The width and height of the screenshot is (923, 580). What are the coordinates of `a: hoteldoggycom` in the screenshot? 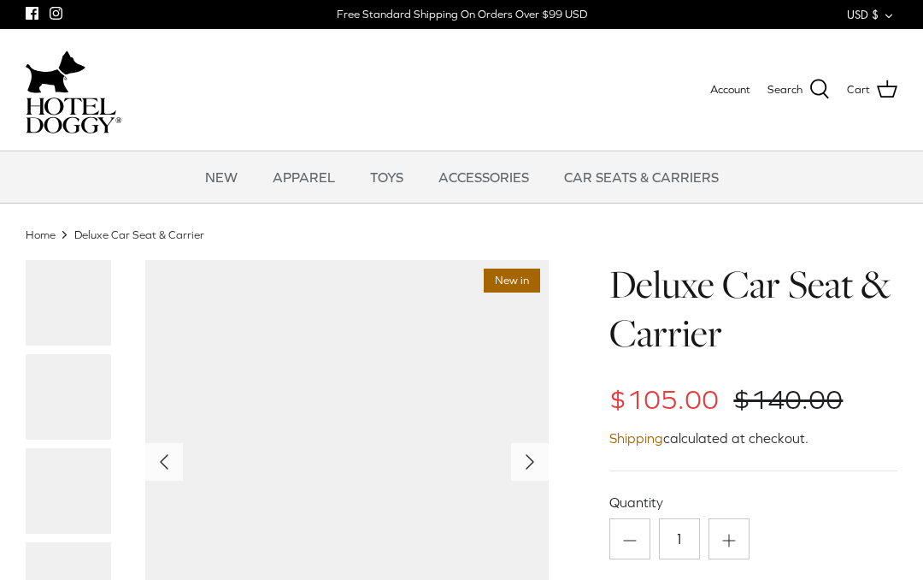 It's located at (74, 90).